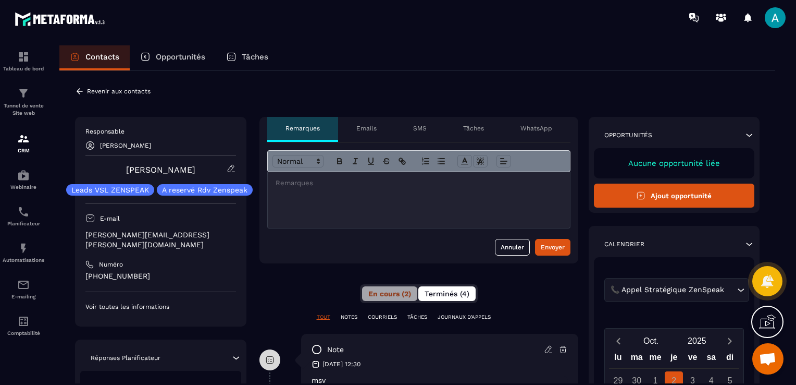  Describe the element at coordinates (172, 58) in the screenshot. I see `a: Opportunités` at that location.